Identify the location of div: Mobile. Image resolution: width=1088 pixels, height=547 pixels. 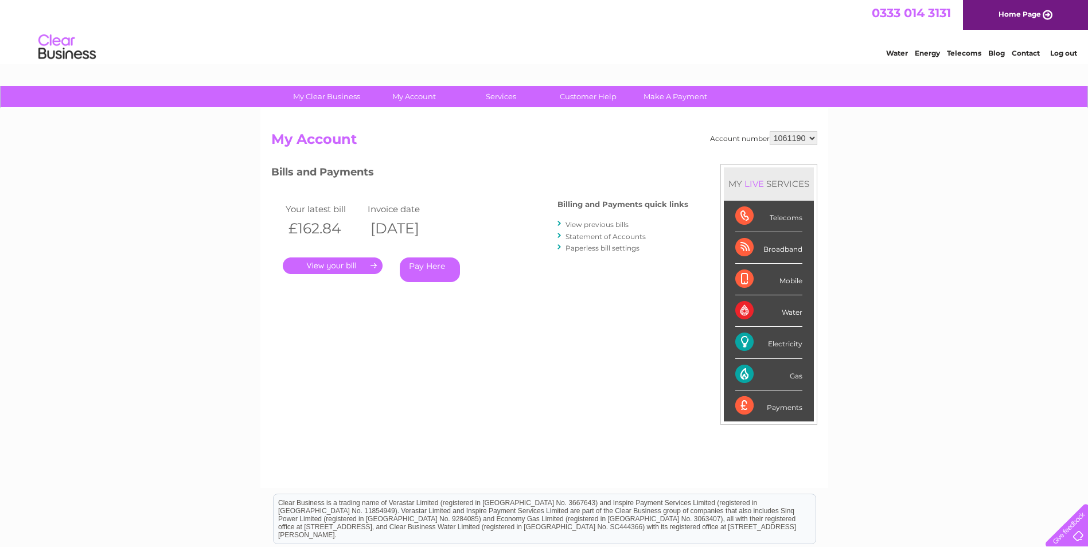
(769, 279).